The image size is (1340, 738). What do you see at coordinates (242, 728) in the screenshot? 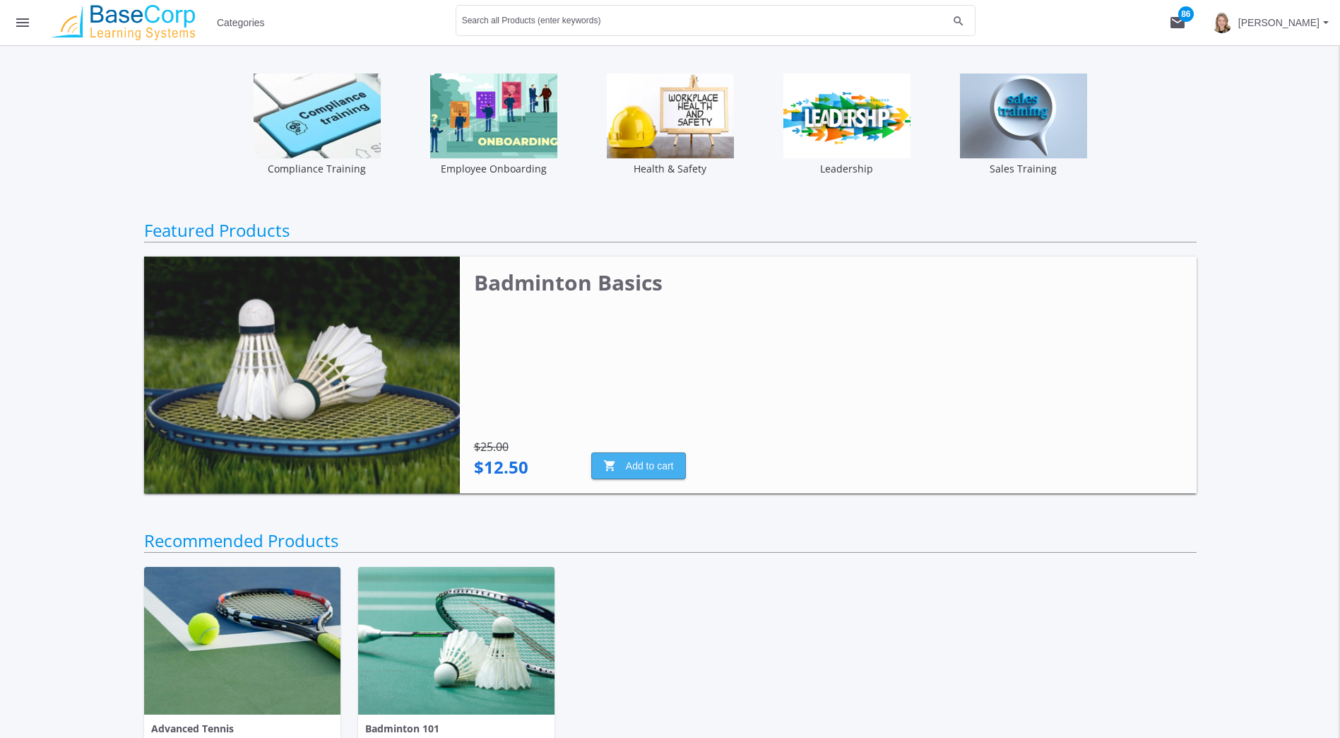
I see `div: Advanced Tennis` at bounding box center [242, 728].